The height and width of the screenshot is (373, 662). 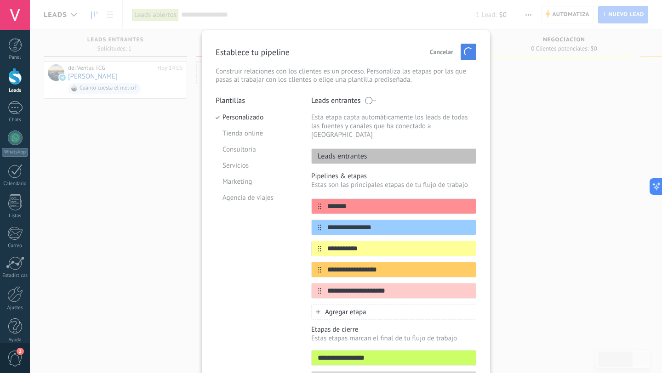 What do you see at coordinates (15, 308) in the screenshot?
I see `div: Ajustes` at bounding box center [15, 308].